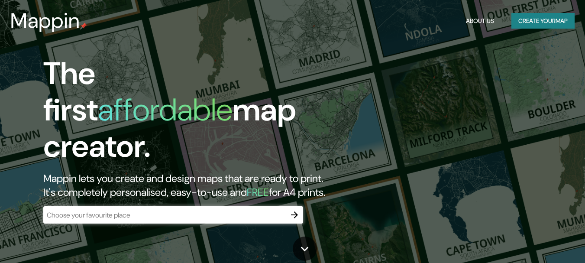 The width and height of the screenshot is (585, 263). What do you see at coordinates (543, 21) in the screenshot?
I see `button: Create yourmap` at bounding box center [543, 21].